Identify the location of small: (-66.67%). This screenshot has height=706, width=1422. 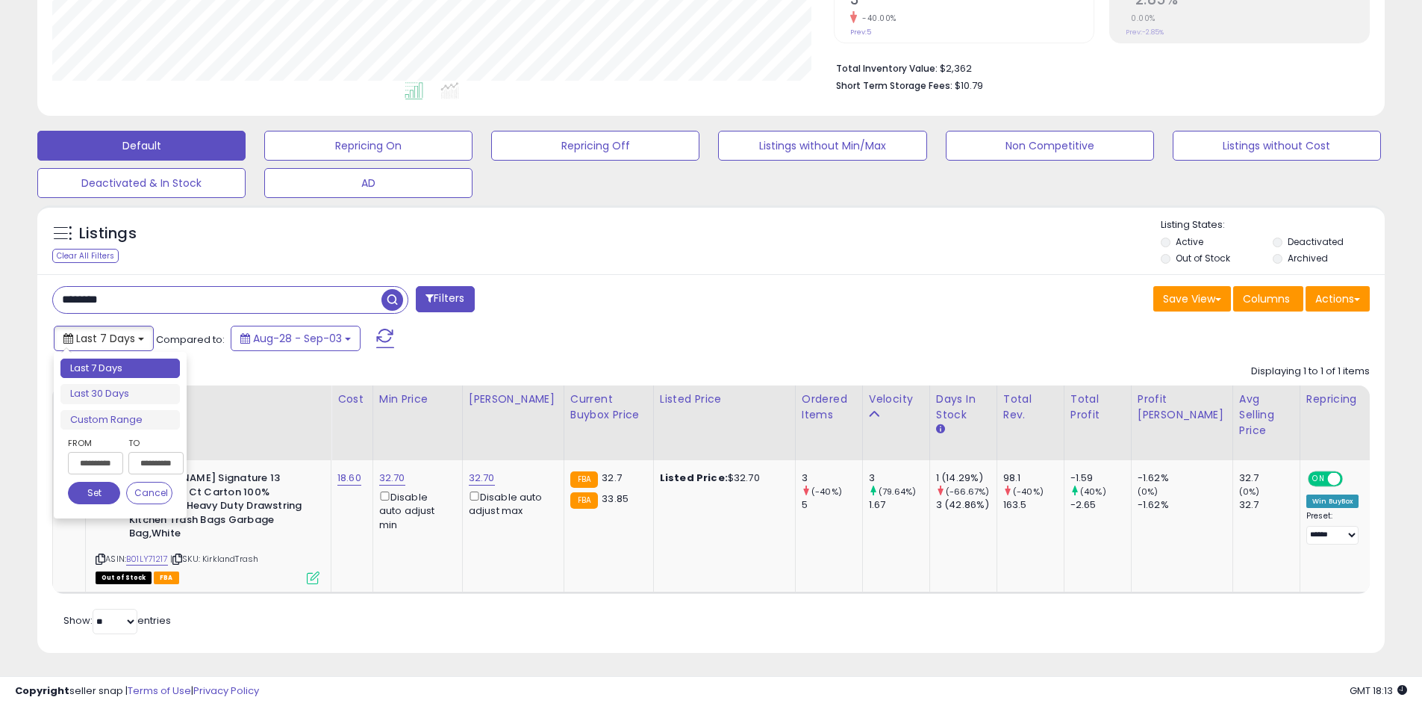
(968, 491).